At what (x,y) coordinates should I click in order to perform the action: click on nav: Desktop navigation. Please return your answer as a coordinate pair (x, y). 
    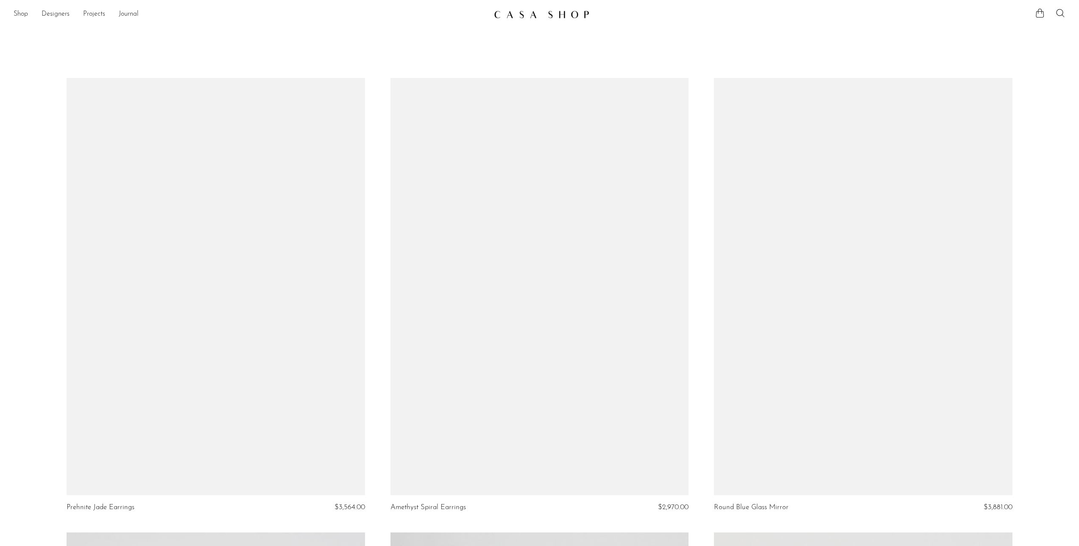
    Looking at the image, I should click on (250, 14).